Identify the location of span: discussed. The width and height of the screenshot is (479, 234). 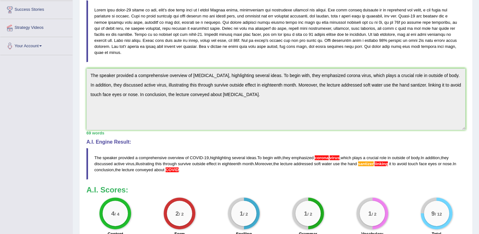
(104, 163).